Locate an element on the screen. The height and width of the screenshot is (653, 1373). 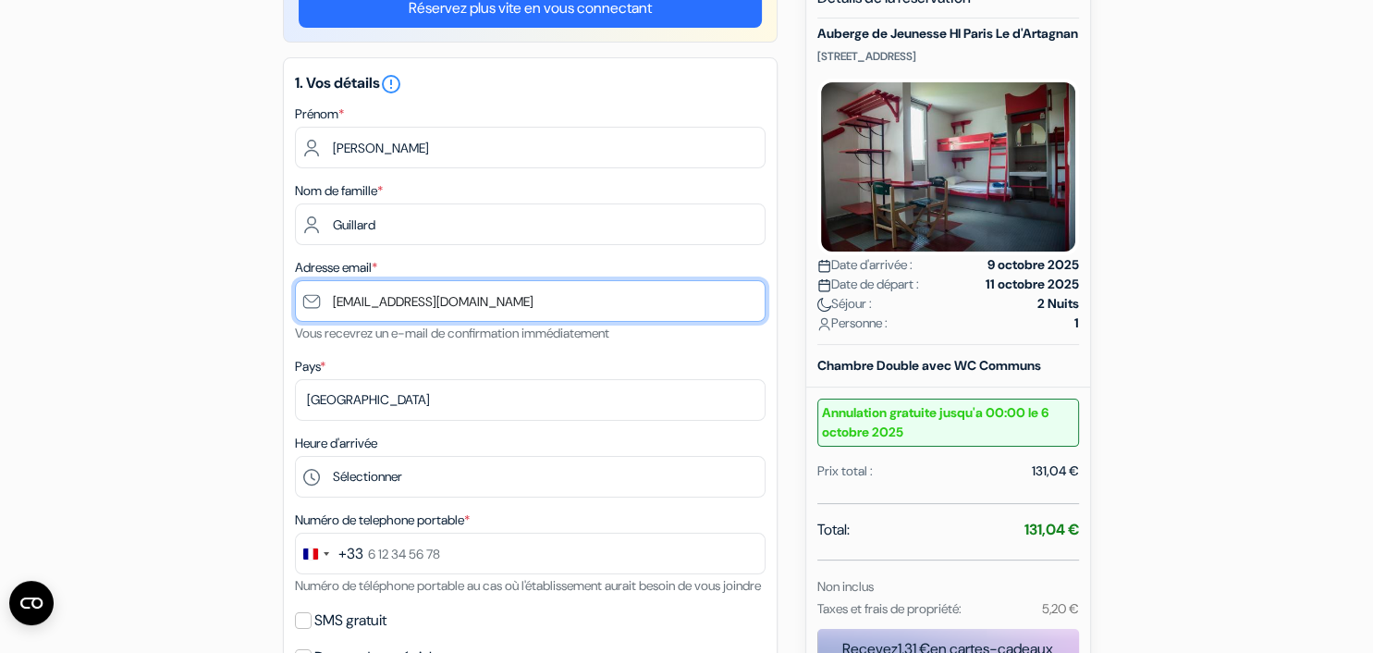
small: Numéro de téléphone portable au cas où l'établissement aurait besoin de vous joindre is located at coordinates (528, 585).